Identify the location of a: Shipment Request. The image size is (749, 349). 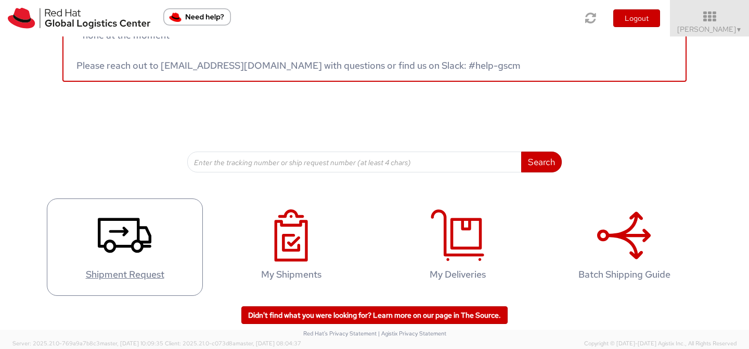
(125, 247).